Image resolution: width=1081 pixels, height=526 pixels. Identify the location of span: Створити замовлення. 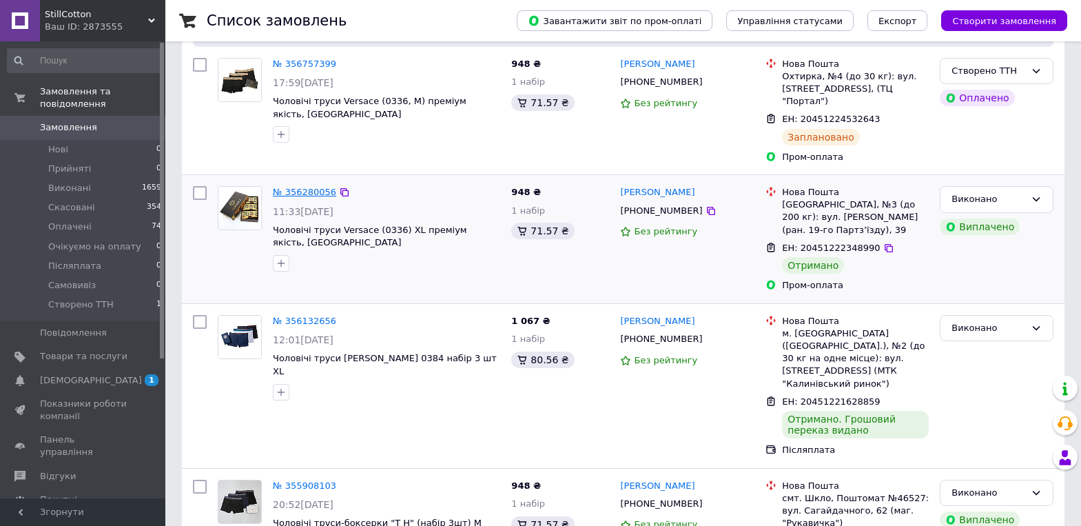
(1004, 21).